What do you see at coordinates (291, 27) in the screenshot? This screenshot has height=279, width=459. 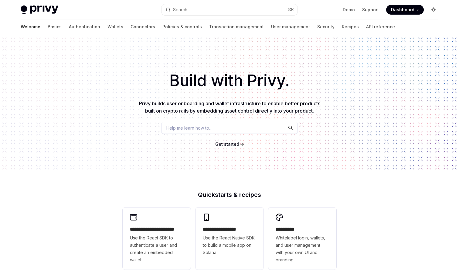 I see `a: User management` at bounding box center [291, 27].